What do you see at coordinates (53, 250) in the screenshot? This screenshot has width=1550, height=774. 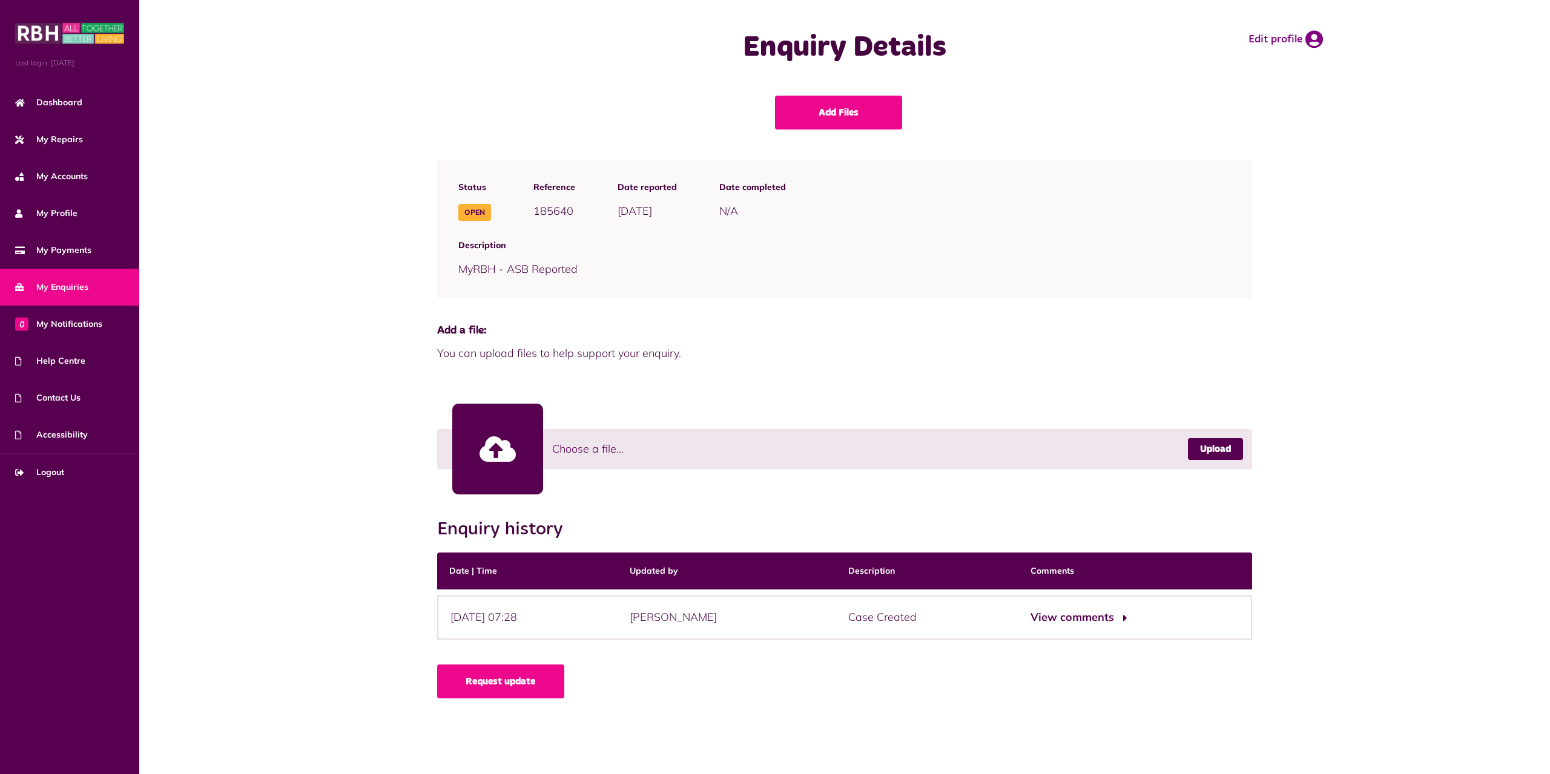 I see `span: My Payments` at bounding box center [53, 250].